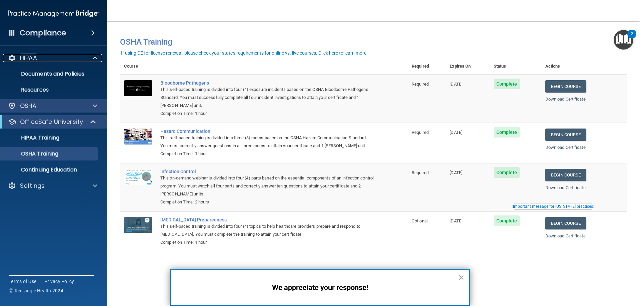 This screenshot has height=306, width=640. I want to click on p: Settings, so click(32, 186).